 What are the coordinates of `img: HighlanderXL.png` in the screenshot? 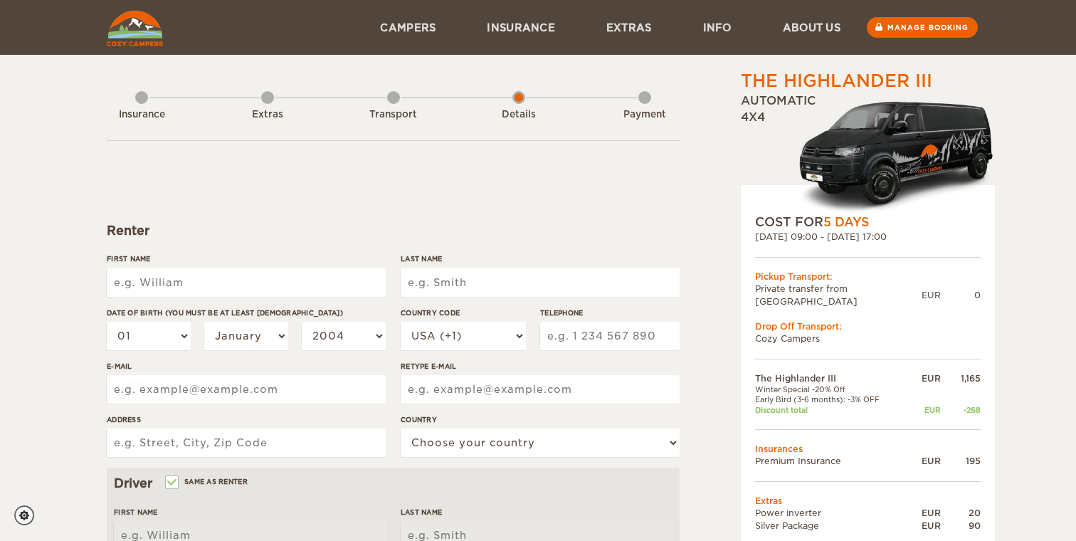 It's located at (896, 155).